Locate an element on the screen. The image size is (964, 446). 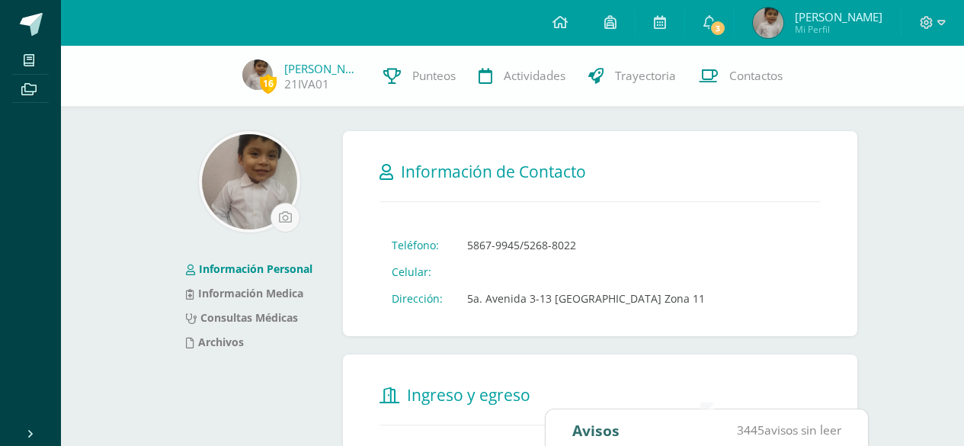
span: Ingreso y egreso is located at coordinates (468, 395).